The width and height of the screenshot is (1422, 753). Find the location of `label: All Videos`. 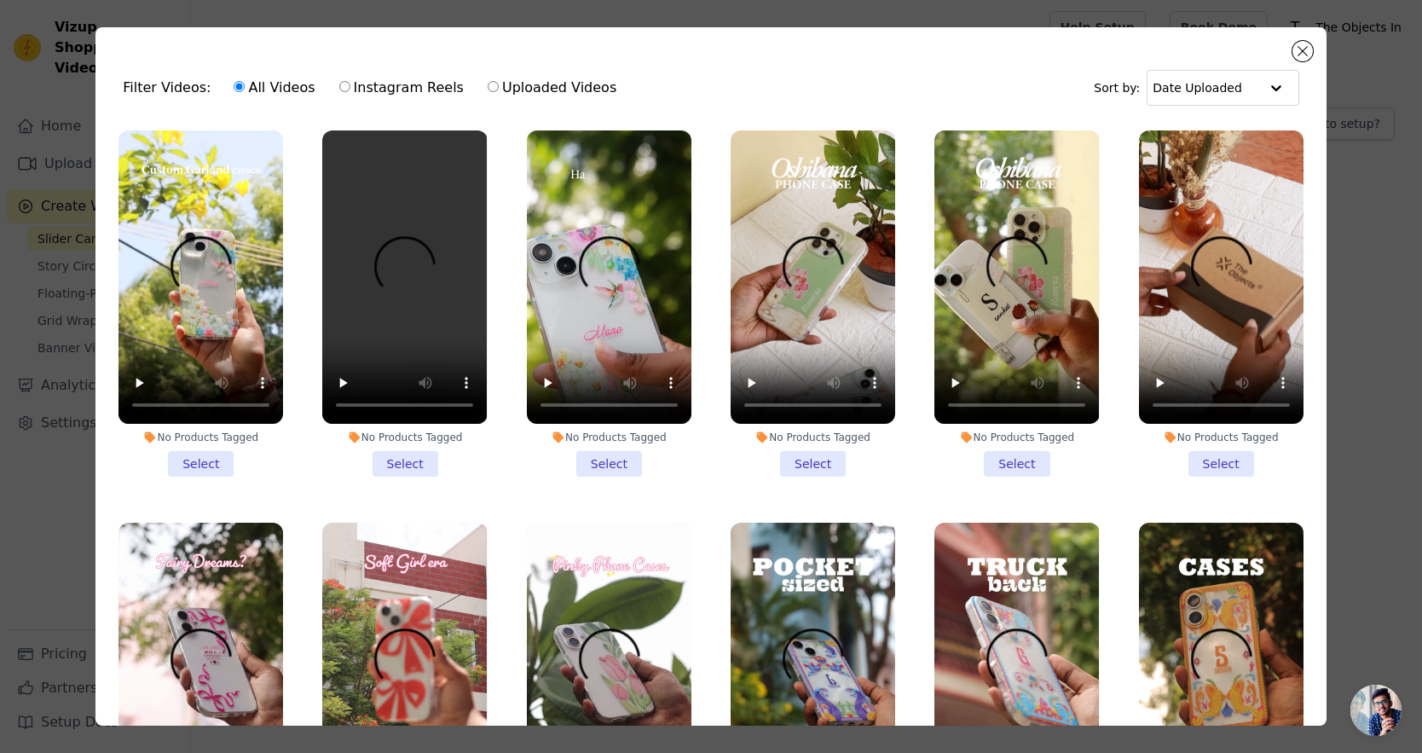

label: All Videos is located at coordinates (274, 88).